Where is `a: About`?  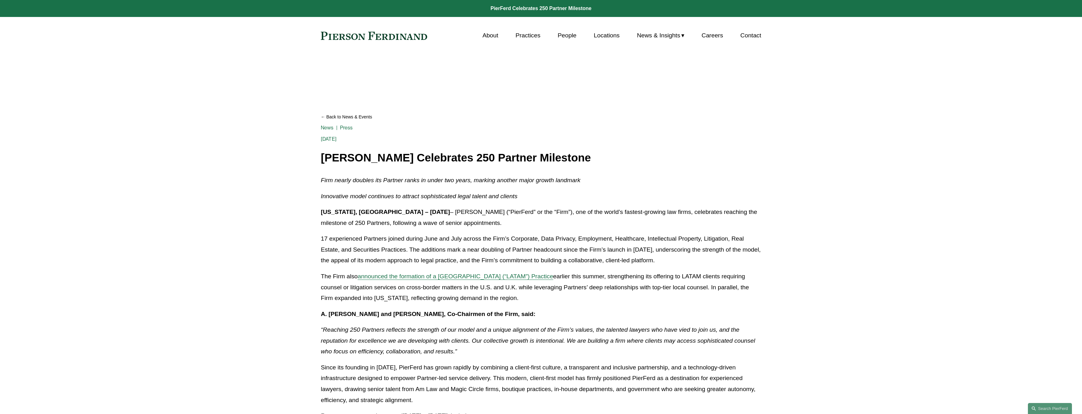 a: About is located at coordinates (490, 36).